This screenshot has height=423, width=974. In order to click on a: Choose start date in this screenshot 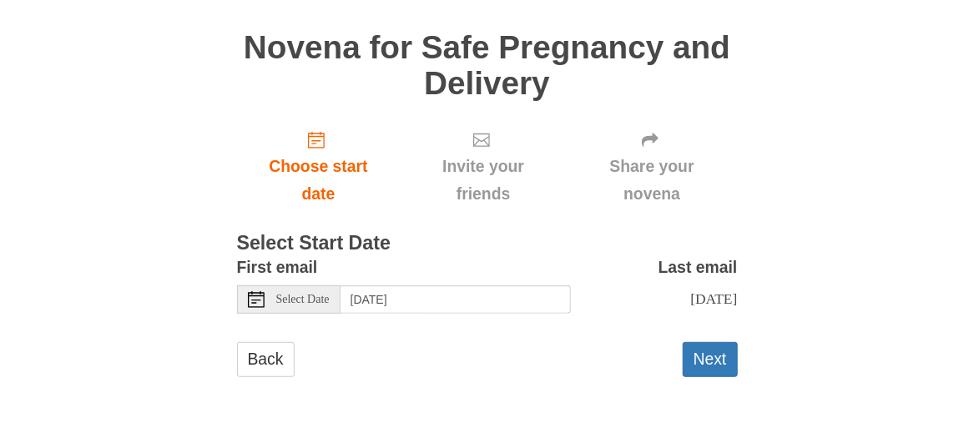, I will do `click(319, 167)`.